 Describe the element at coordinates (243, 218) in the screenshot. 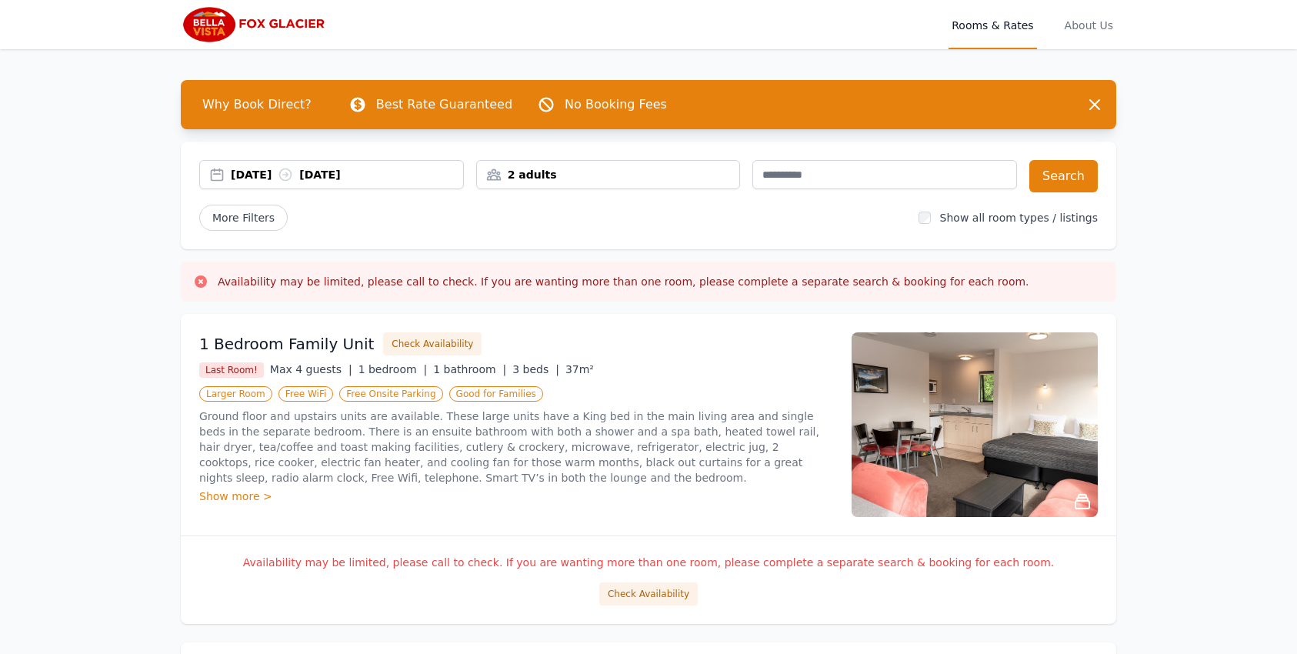

I see `span: More Filters` at that location.